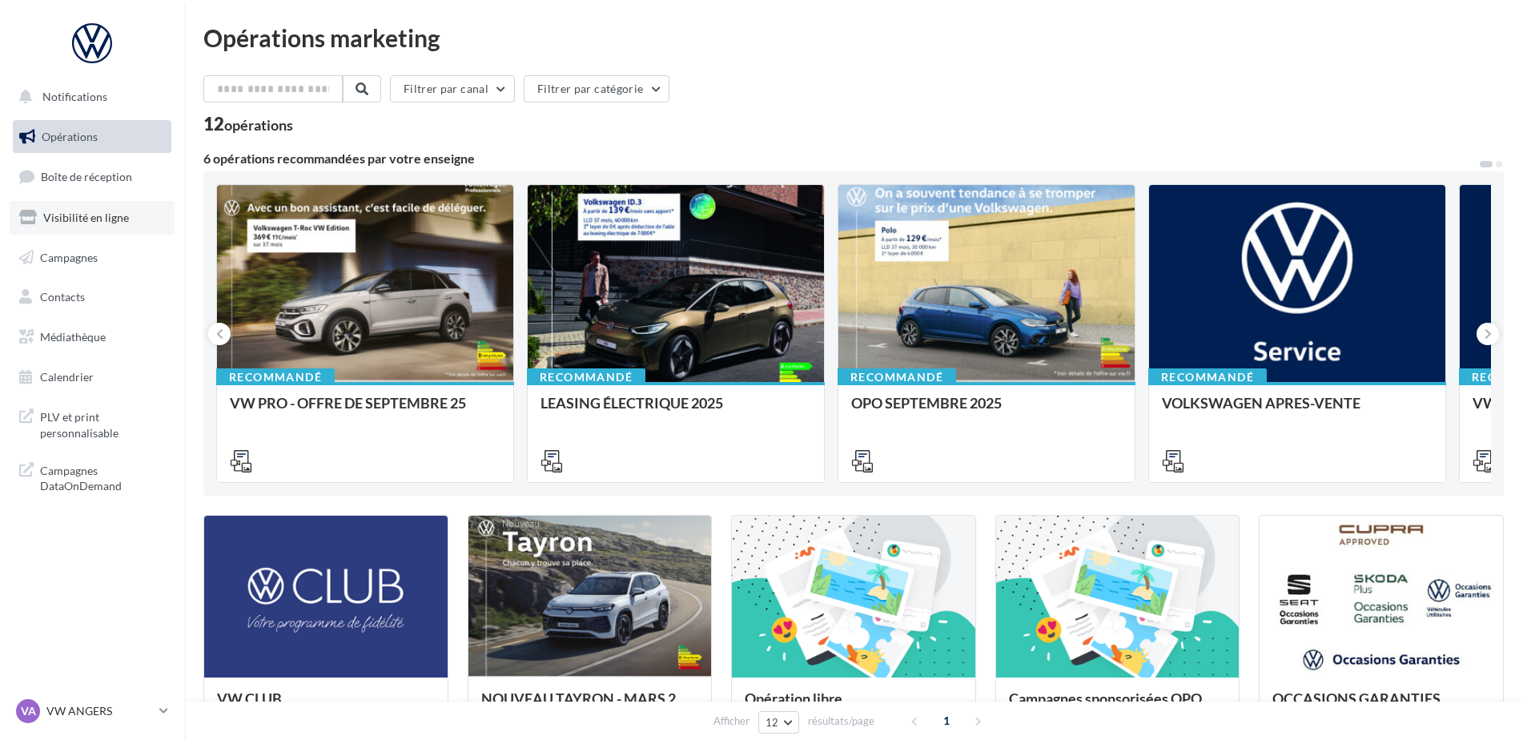 This screenshot has width=1523, height=740. Describe the element at coordinates (841, 159) in the screenshot. I see `div: 6 opérations recommandées par votre enseigne` at that location.